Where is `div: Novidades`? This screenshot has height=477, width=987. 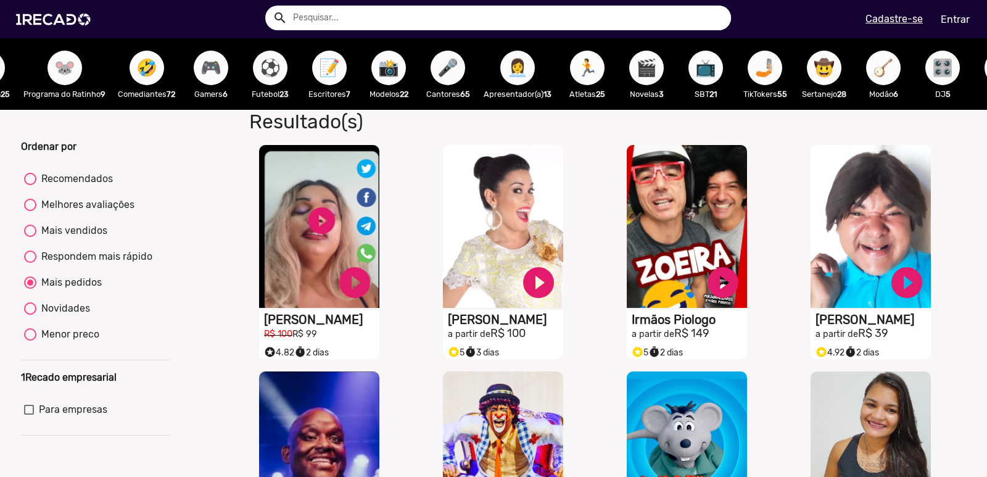
div: Novidades is located at coordinates (63, 308).